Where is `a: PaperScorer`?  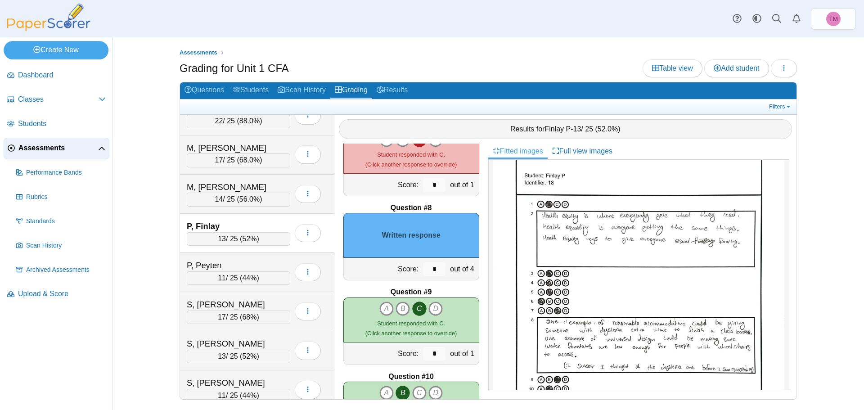
a: PaperScorer is located at coordinates (49, 28).